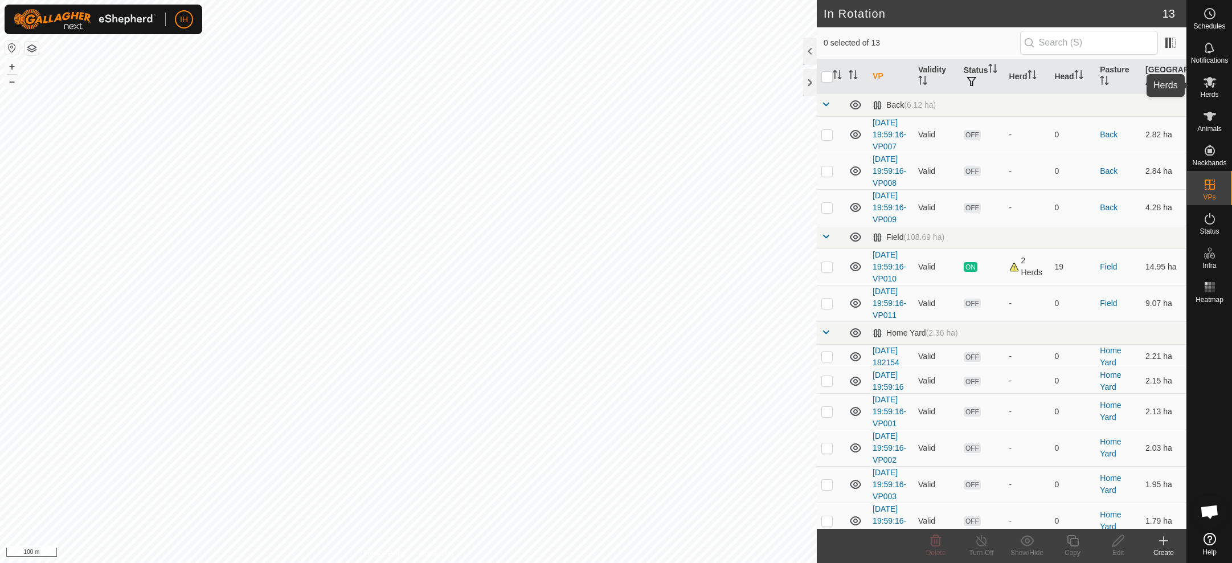 The width and height of the screenshot is (1232, 563). What do you see at coordinates (1164, 553) in the screenshot?
I see `div: Create` at bounding box center [1164, 553].